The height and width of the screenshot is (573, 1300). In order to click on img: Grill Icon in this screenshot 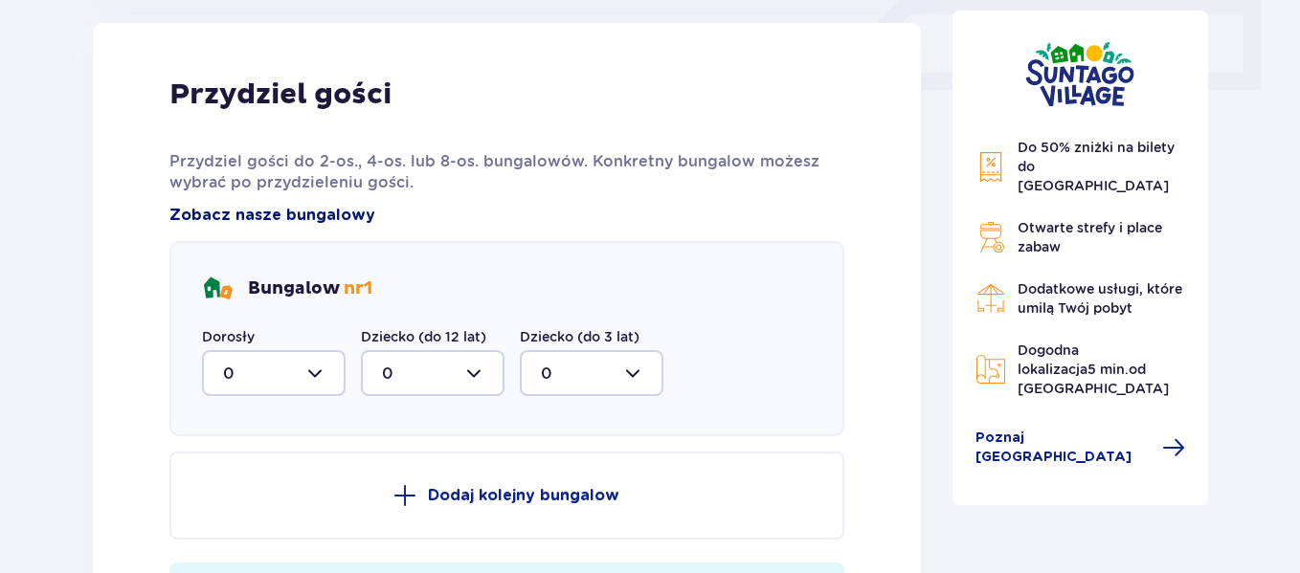, I will do `click(991, 237)`.